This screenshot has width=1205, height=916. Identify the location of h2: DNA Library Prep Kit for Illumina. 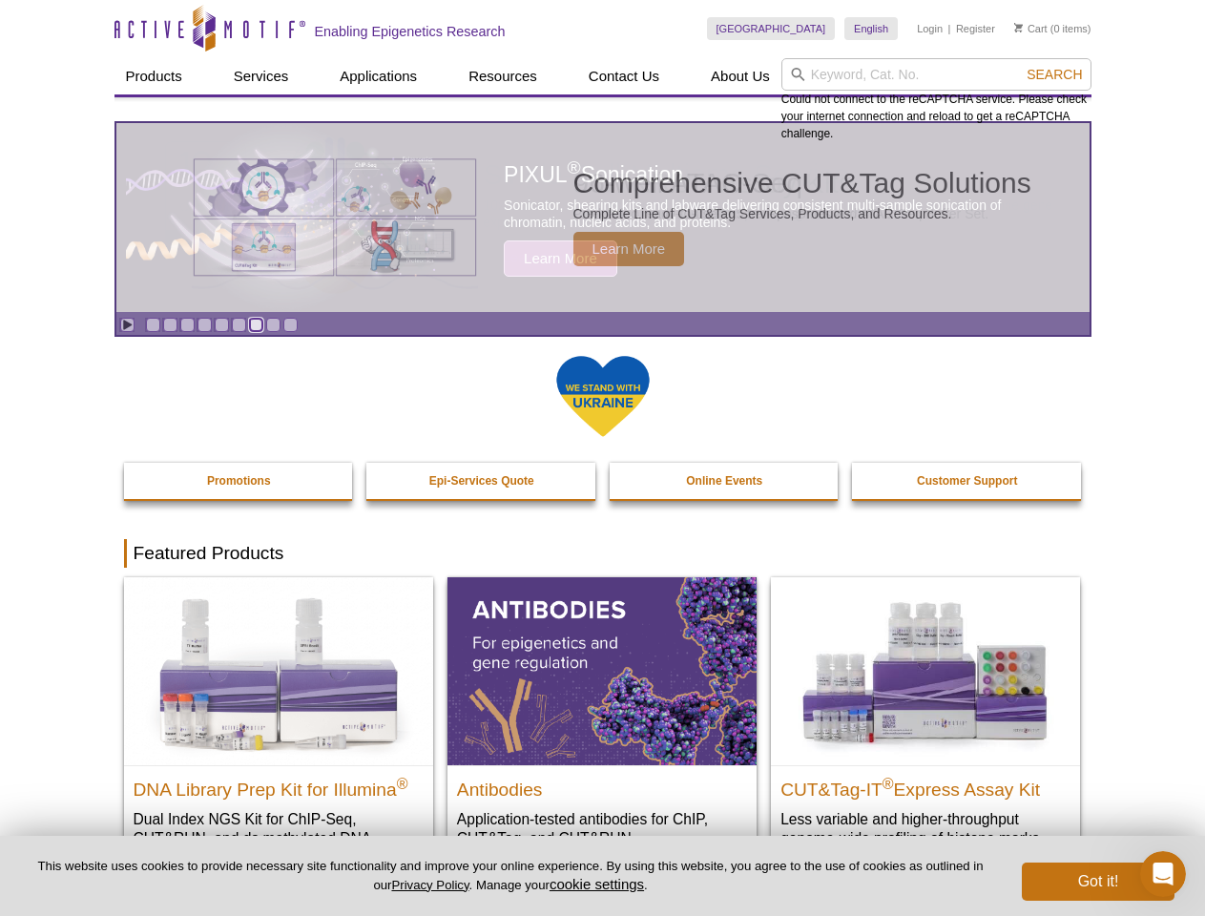
(279, 785).